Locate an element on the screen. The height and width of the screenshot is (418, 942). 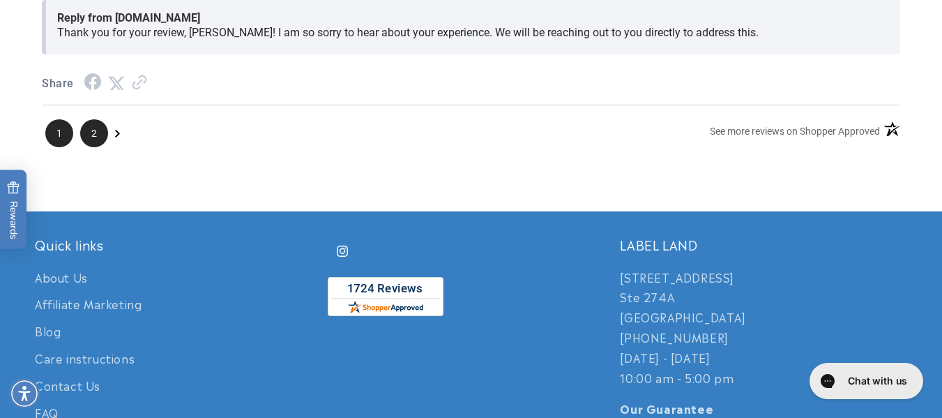
span: Share is located at coordinates (58, 84).